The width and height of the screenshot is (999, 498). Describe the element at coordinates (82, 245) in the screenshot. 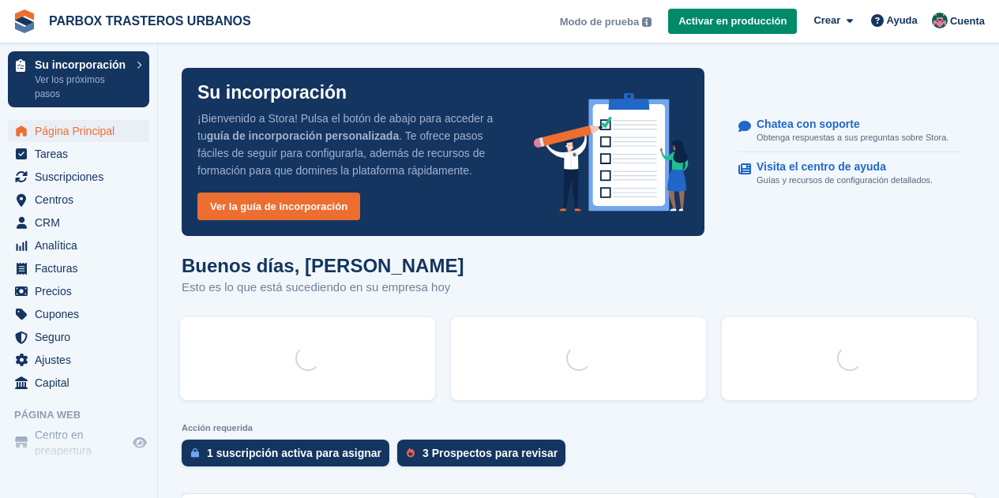

I see `span: Analítica` at that location.